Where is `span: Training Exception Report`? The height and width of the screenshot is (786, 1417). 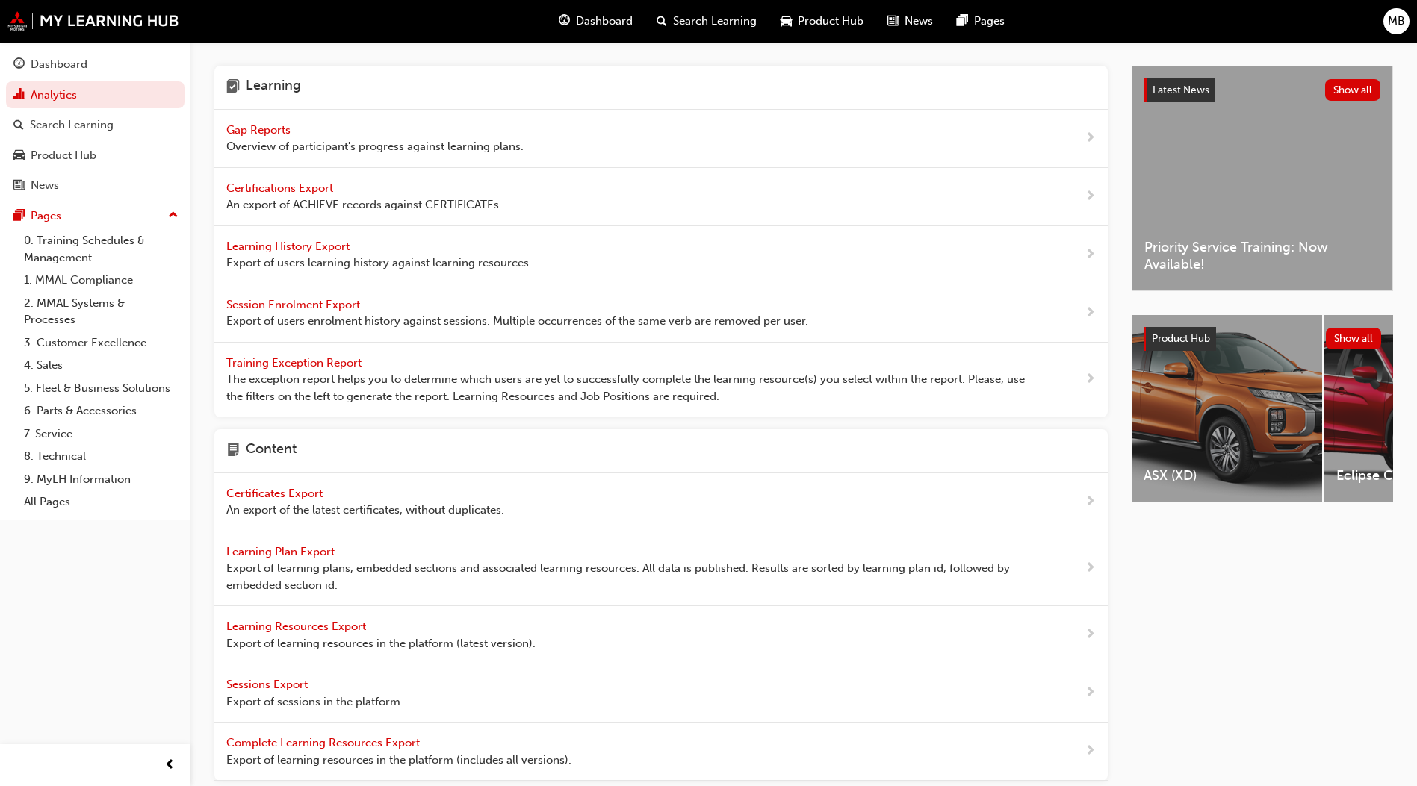 span: Training Exception Report is located at coordinates (295, 363).